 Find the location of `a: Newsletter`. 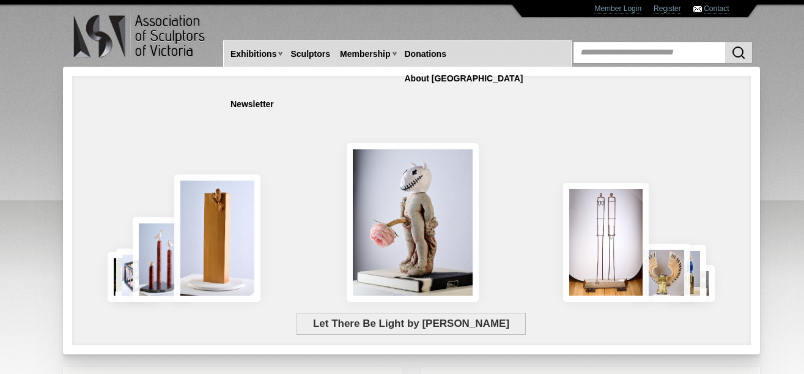

a: Newsletter is located at coordinates (252, 104).